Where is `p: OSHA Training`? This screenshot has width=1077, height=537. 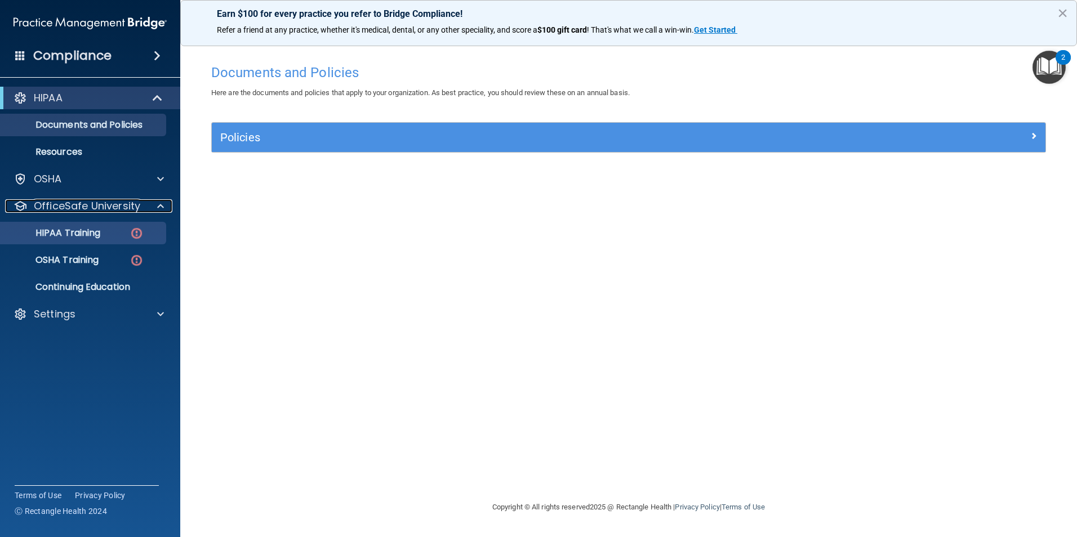 p: OSHA Training is located at coordinates (53, 260).